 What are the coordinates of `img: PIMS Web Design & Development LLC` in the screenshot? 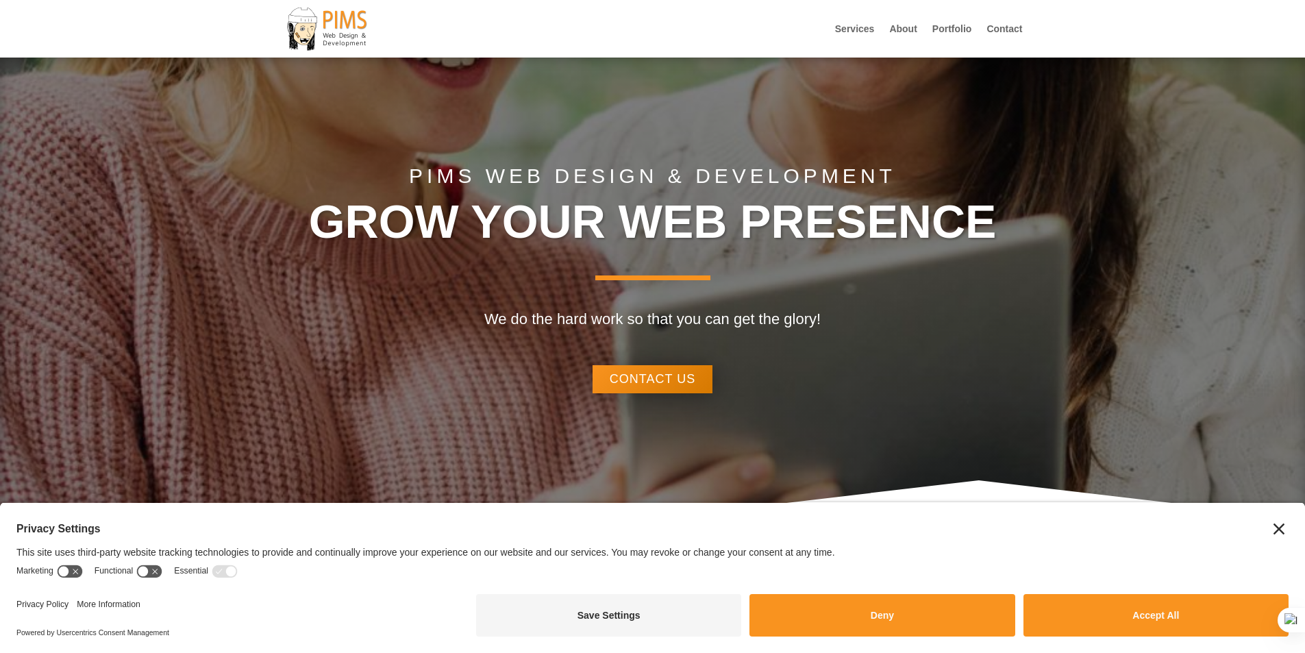 It's located at (328, 29).